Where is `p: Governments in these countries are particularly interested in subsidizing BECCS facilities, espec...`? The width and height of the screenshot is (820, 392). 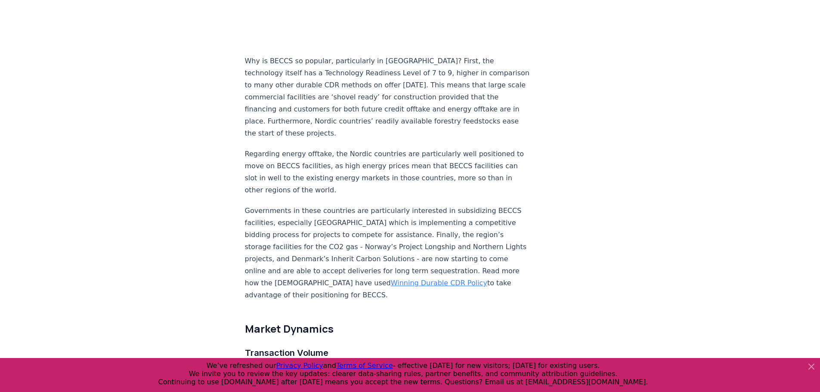 p: Governments in these countries are particularly interested in subsidizing BECCS facilities, espec... is located at coordinates (387, 253).